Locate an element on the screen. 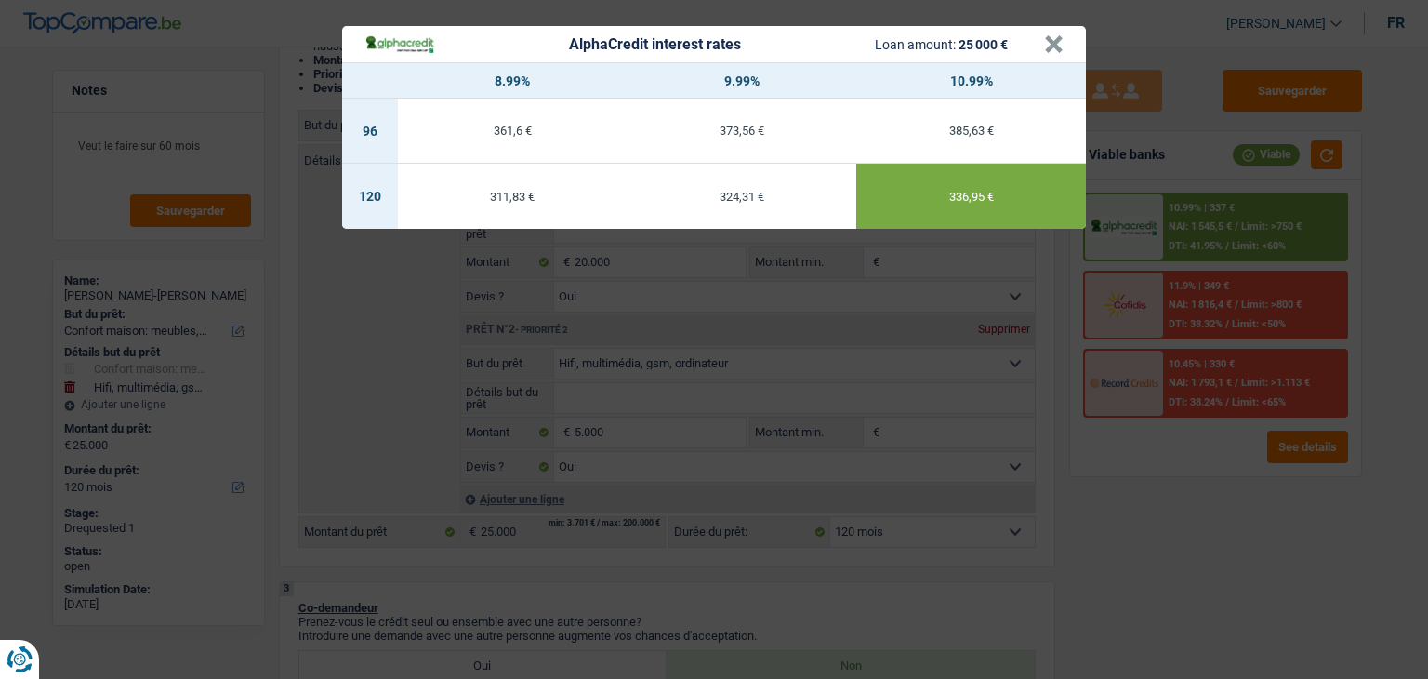 This screenshot has width=1428, height=679. span: Loan amount: is located at coordinates (915, 45).